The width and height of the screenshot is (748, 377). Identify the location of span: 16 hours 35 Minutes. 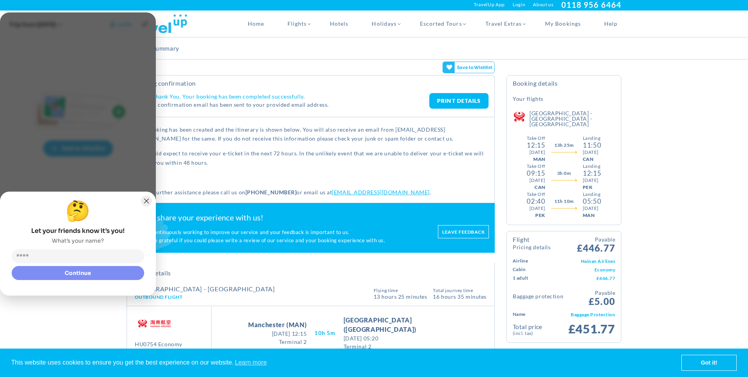
(460, 296).